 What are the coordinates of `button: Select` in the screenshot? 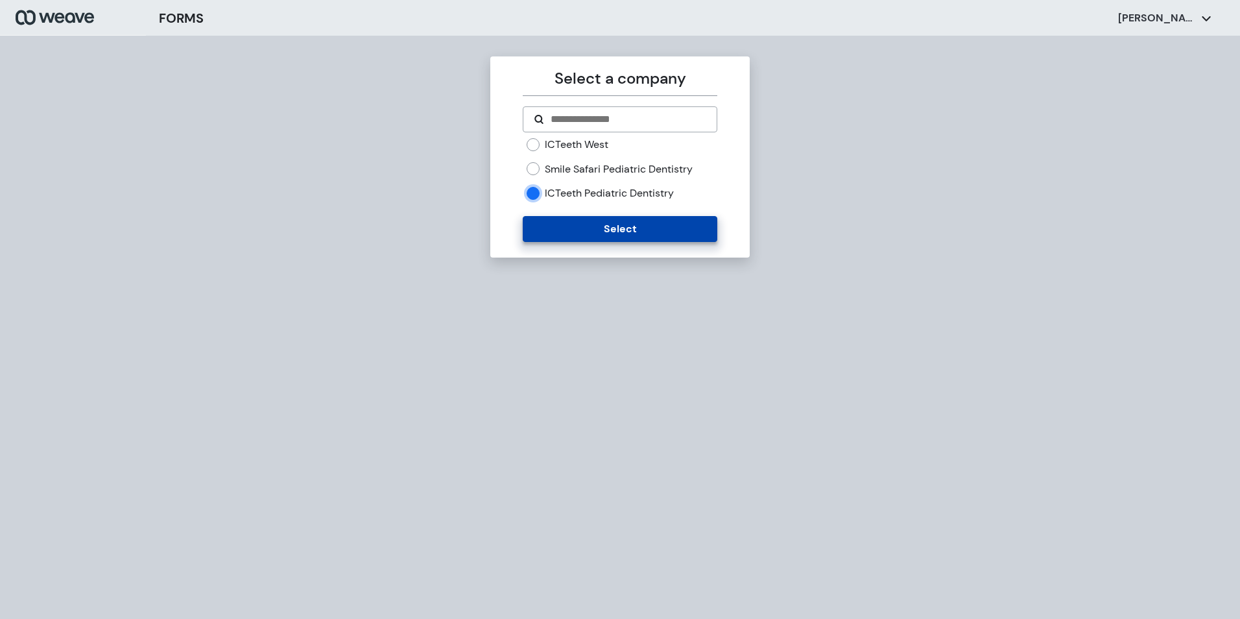 It's located at (620, 229).